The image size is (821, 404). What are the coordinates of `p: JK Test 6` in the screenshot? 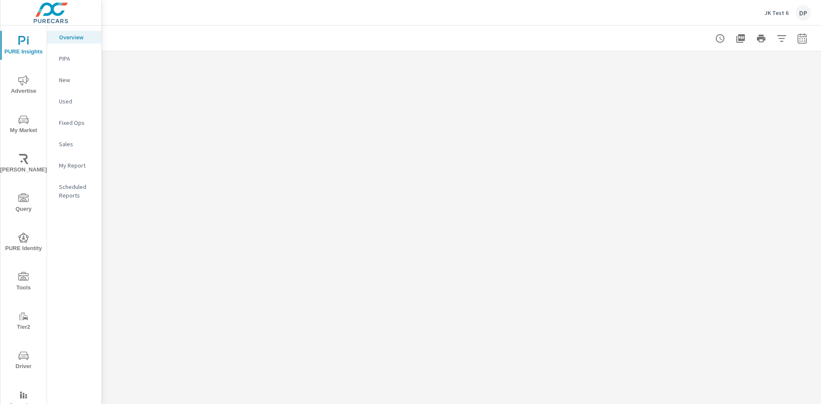 It's located at (776, 13).